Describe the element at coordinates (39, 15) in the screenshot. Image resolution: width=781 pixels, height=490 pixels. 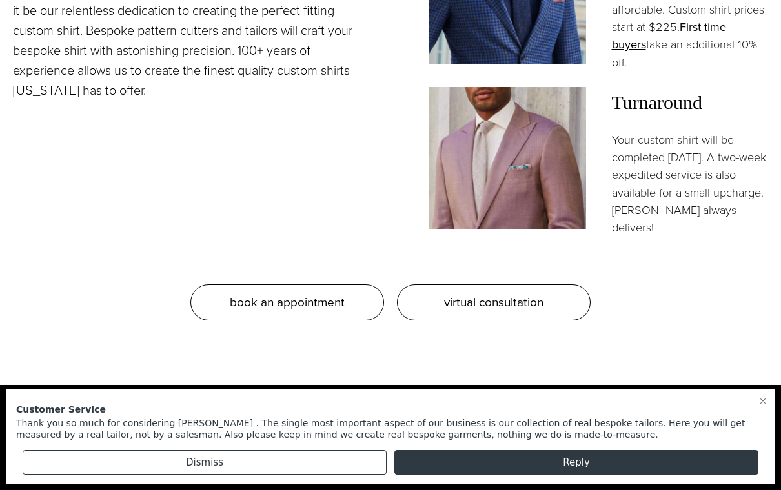
I see `span: 1 new` at that location.